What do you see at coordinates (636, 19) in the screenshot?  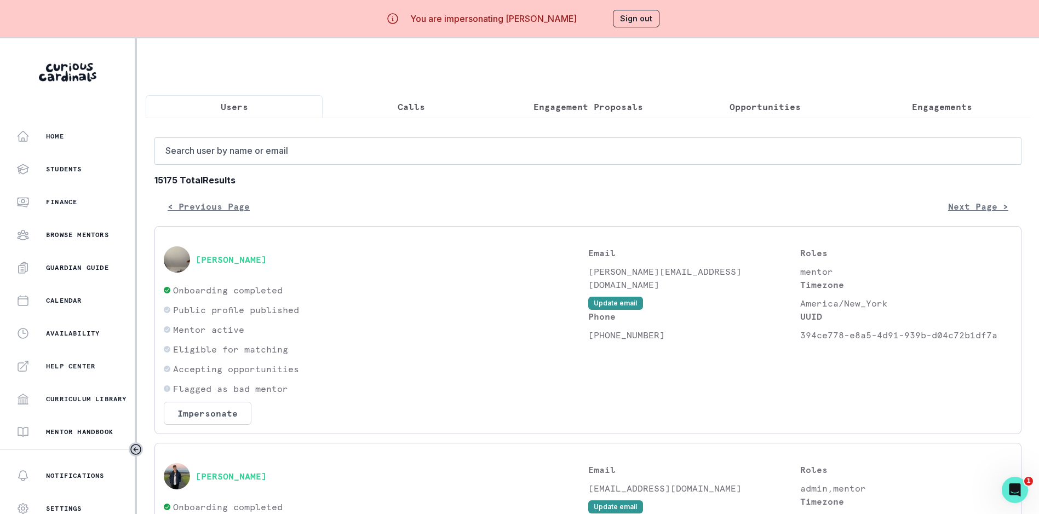 I see `button: Sign out` at bounding box center [636, 19].